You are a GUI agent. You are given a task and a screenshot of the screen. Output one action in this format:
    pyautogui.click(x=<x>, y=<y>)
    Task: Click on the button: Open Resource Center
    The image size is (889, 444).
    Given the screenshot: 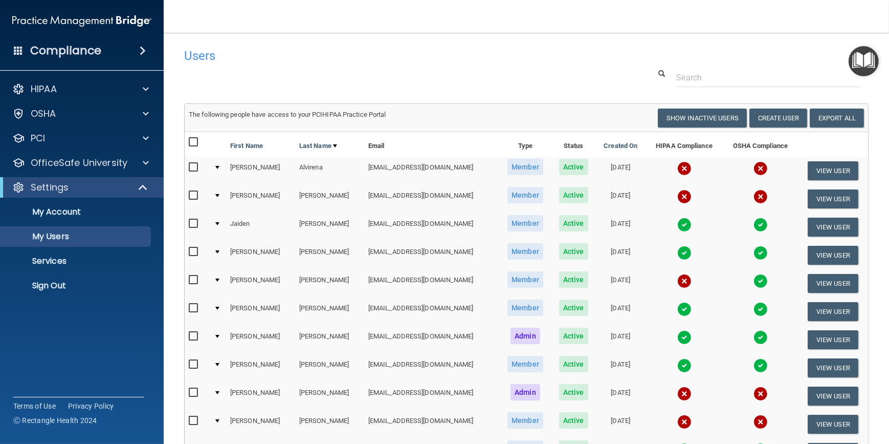 What is the action you would take?
    pyautogui.click(x=864, y=61)
    